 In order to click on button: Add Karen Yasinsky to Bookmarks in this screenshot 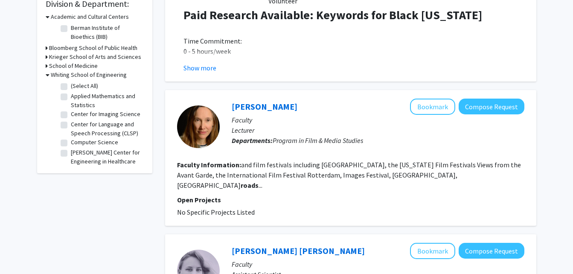, I will do `click(433, 107)`.